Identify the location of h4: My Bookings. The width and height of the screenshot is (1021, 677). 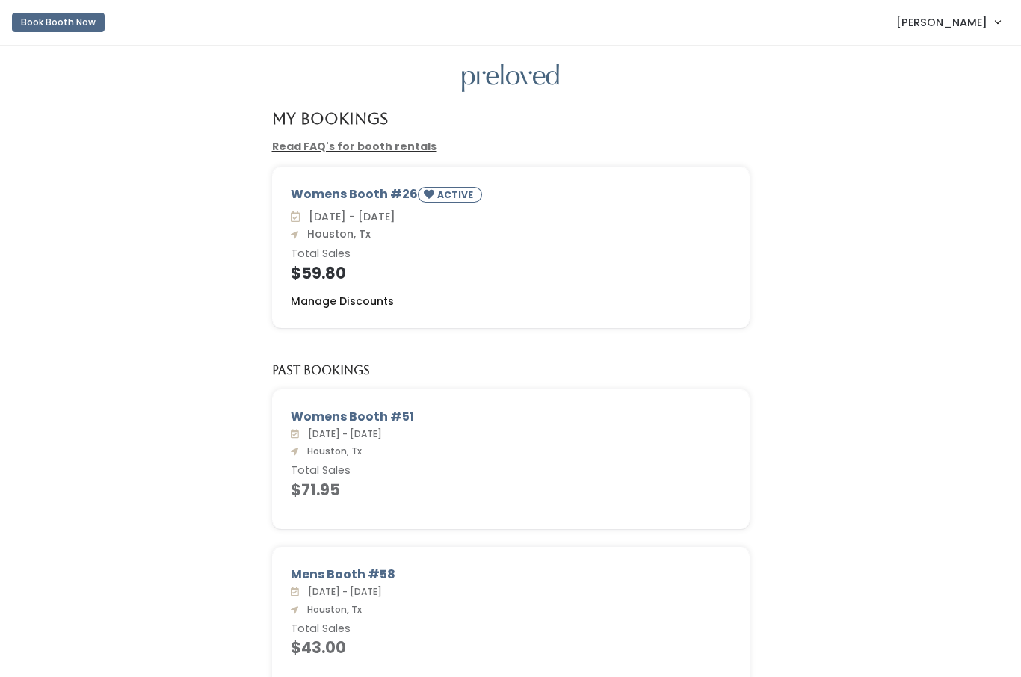
(330, 118).